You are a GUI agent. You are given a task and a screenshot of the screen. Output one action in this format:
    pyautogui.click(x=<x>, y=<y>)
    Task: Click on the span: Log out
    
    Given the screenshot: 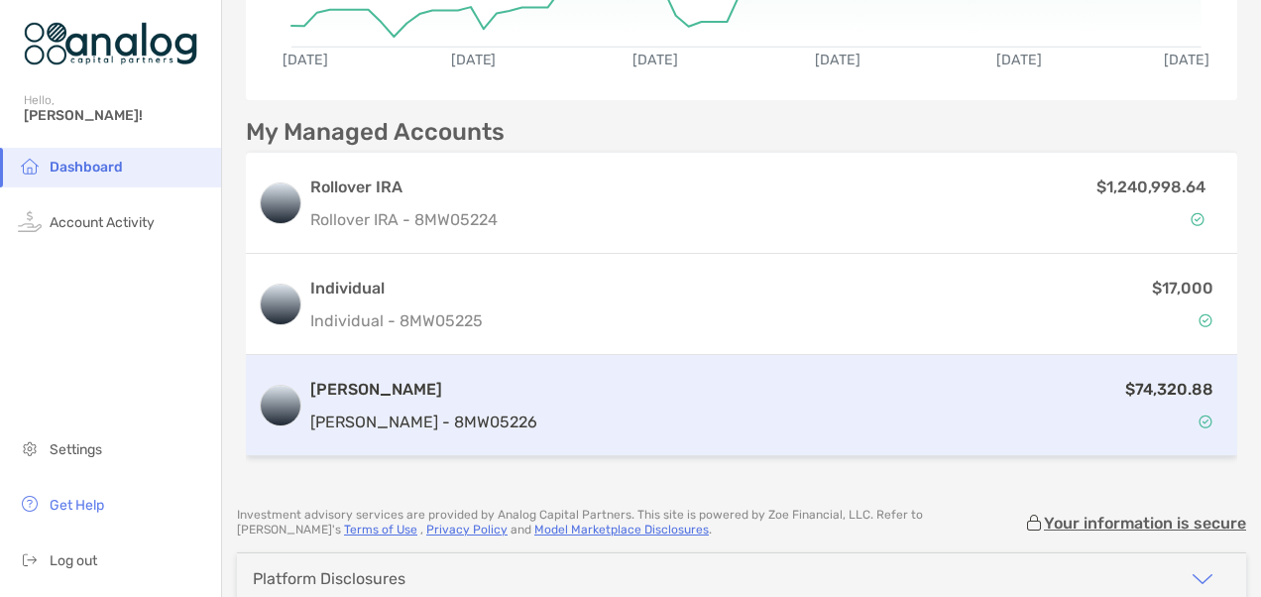 What is the action you would take?
    pyautogui.click(x=73, y=560)
    